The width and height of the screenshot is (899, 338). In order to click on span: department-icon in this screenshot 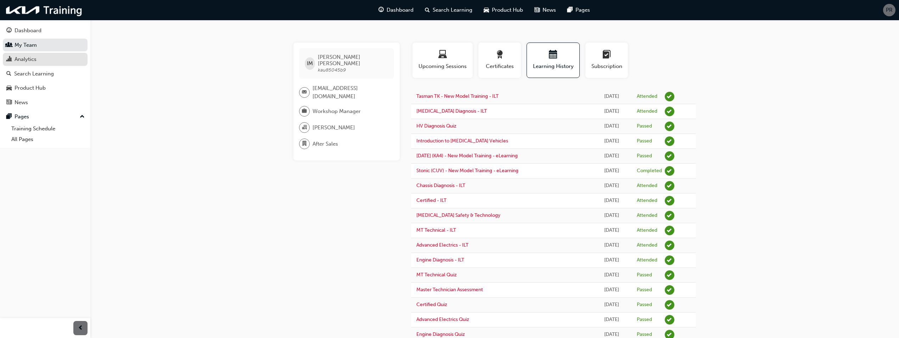, I will do `click(304, 144)`.